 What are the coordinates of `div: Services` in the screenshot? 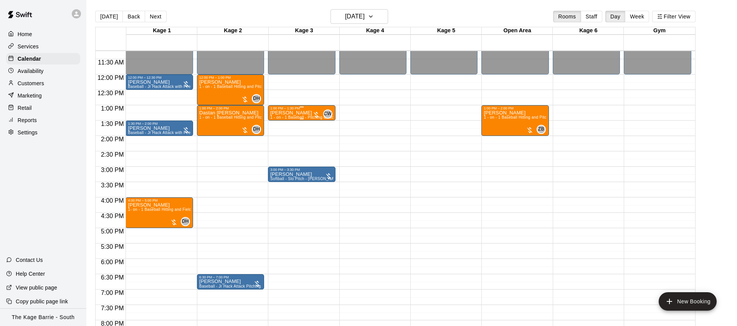 It's located at (43, 46).